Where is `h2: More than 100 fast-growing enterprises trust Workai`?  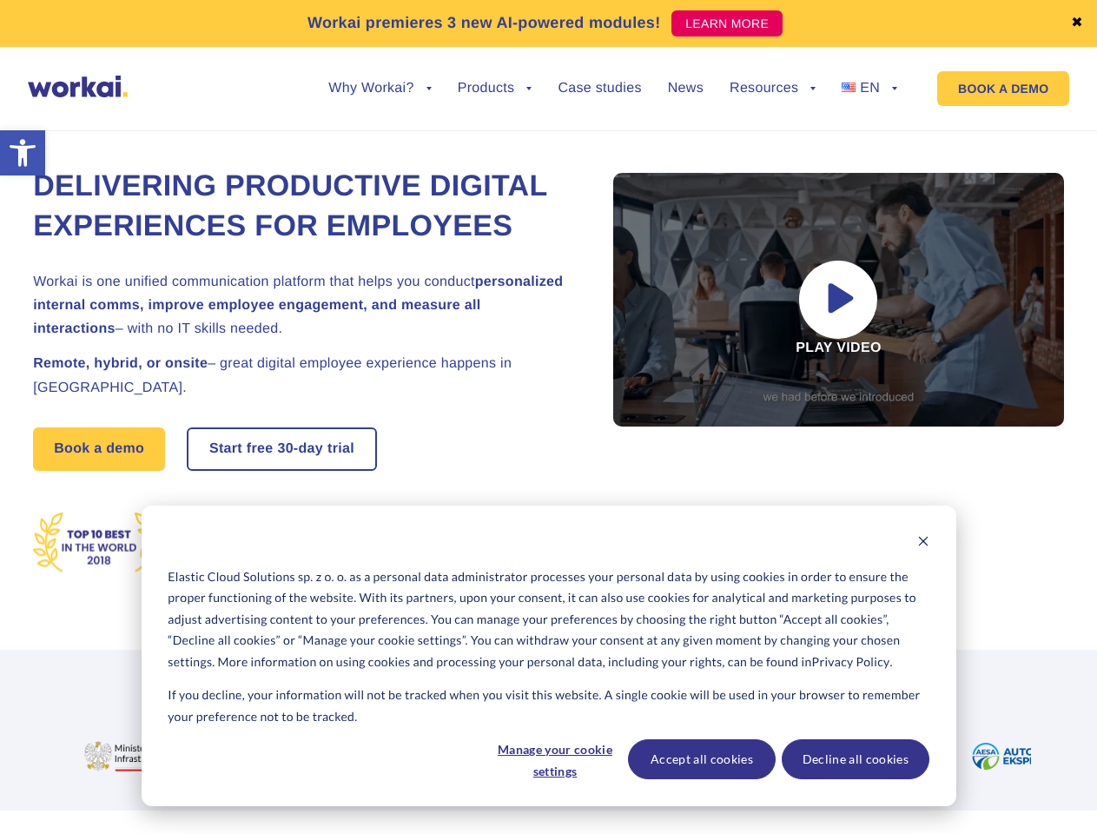
h2: More than 100 fast-growing enterprises trust Workai is located at coordinates (549, 699).